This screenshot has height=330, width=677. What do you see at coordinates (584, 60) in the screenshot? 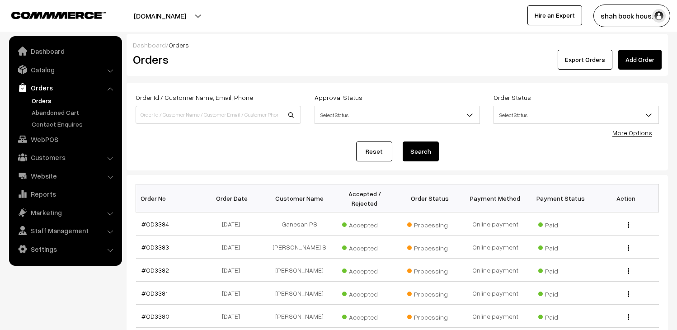
I see `button: Export Orders` at bounding box center [584, 60].